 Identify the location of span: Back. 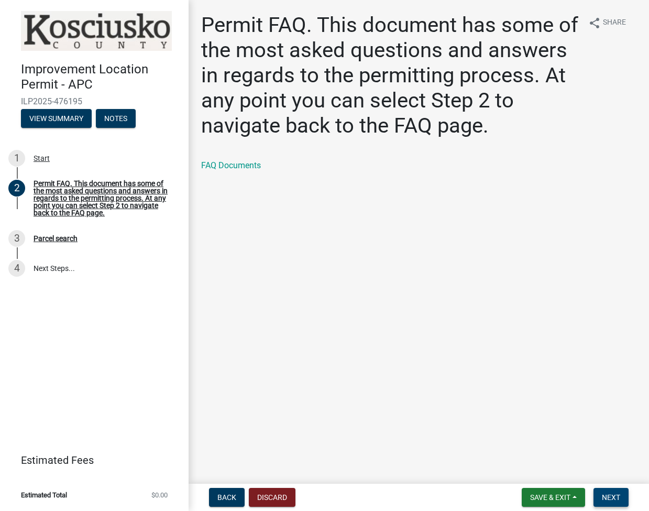
(227, 497).